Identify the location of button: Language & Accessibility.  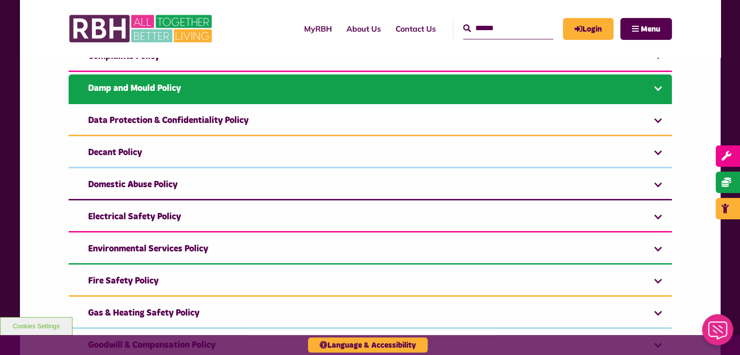
(368, 345).